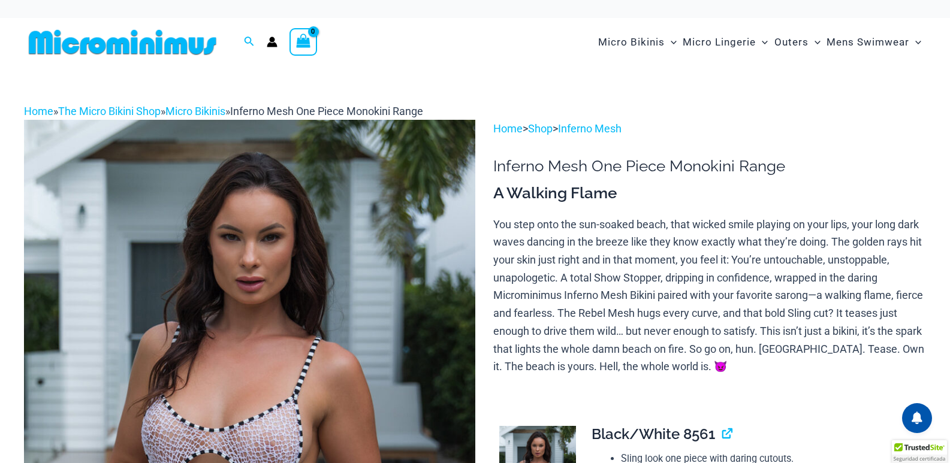 This screenshot has width=950, height=463. I want to click on span: Outers, so click(791, 42).